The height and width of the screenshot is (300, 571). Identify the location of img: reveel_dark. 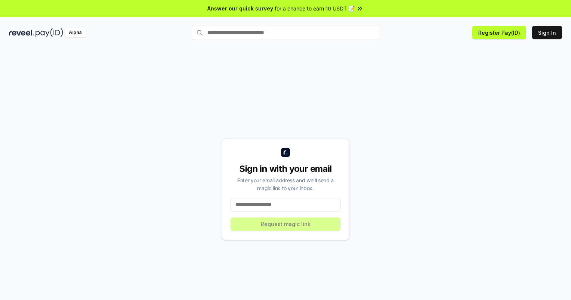
(21, 33).